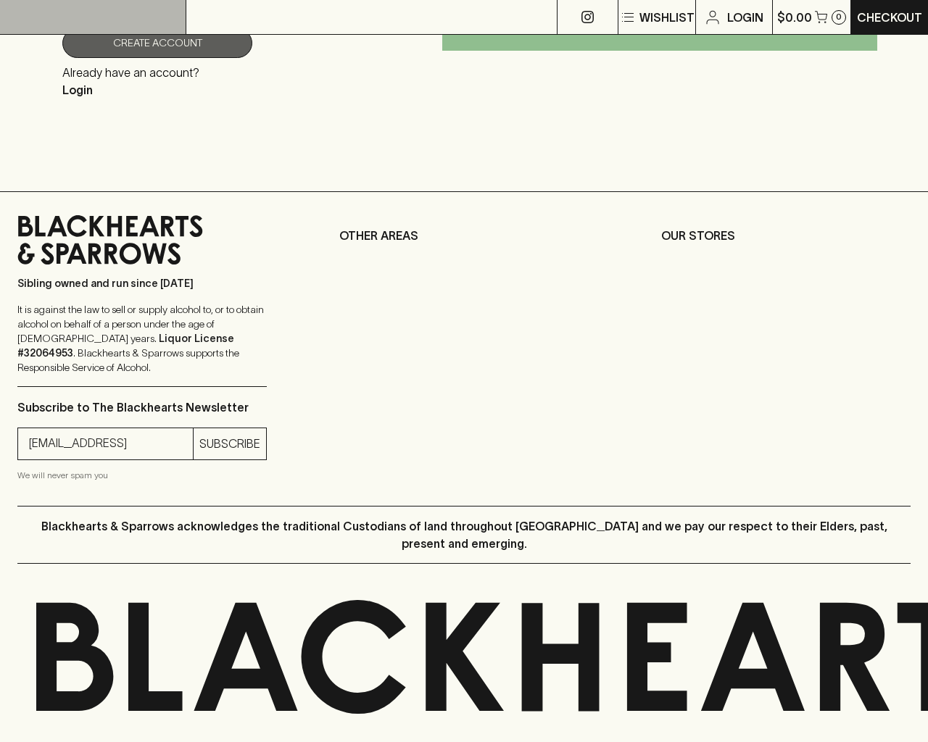 The image size is (928, 742). What do you see at coordinates (667, 17) in the screenshot?
I see `p: Wishlist` at bounding box center [667, 17].